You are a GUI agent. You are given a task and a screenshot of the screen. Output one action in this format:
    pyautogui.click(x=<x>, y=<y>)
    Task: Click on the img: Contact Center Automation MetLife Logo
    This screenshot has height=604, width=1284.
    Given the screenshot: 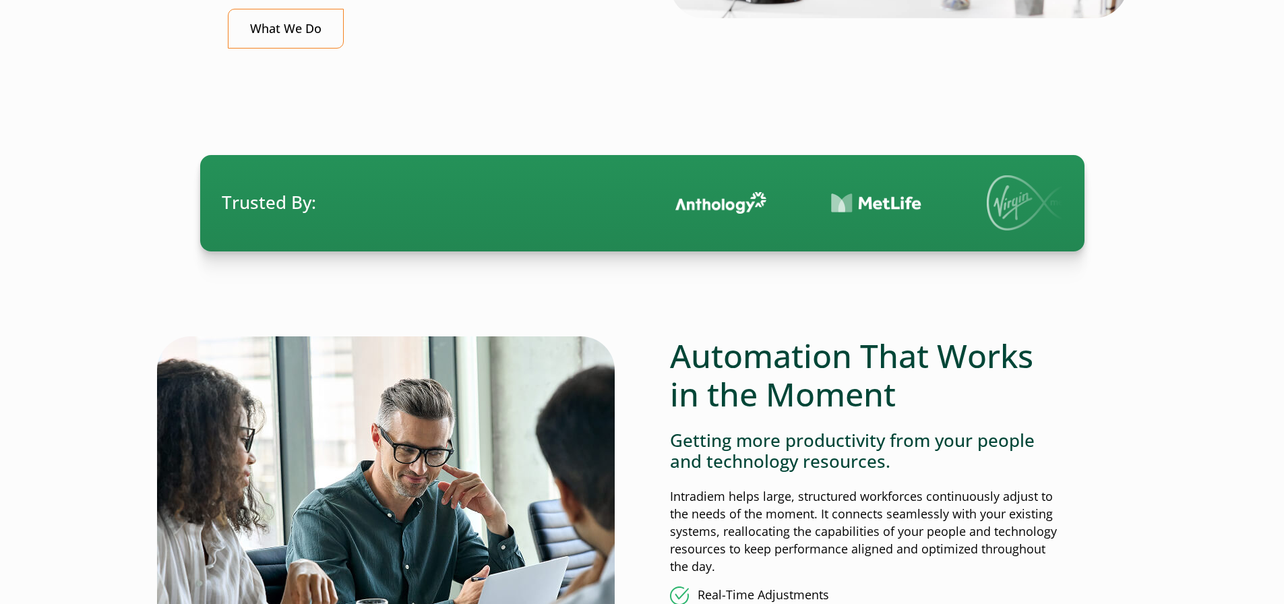 What is the action you would take?
    pyautogui.click(x=839, y=203)
    